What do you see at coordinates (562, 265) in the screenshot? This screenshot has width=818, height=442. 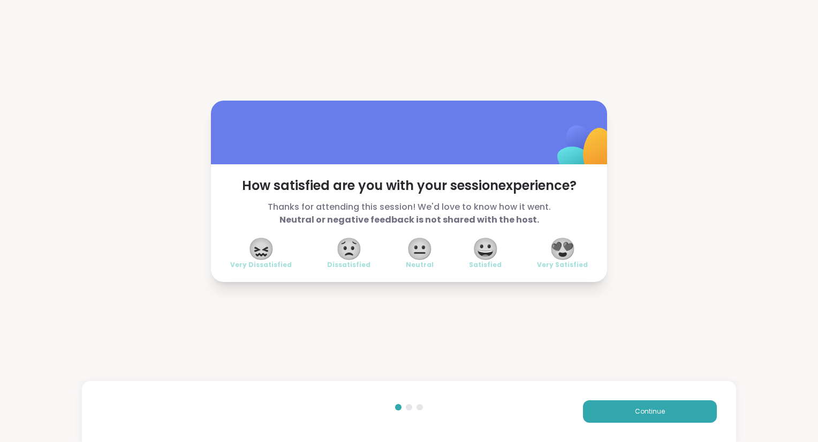 I see `span: Very Satisfied` at bounding box center [562, 265].